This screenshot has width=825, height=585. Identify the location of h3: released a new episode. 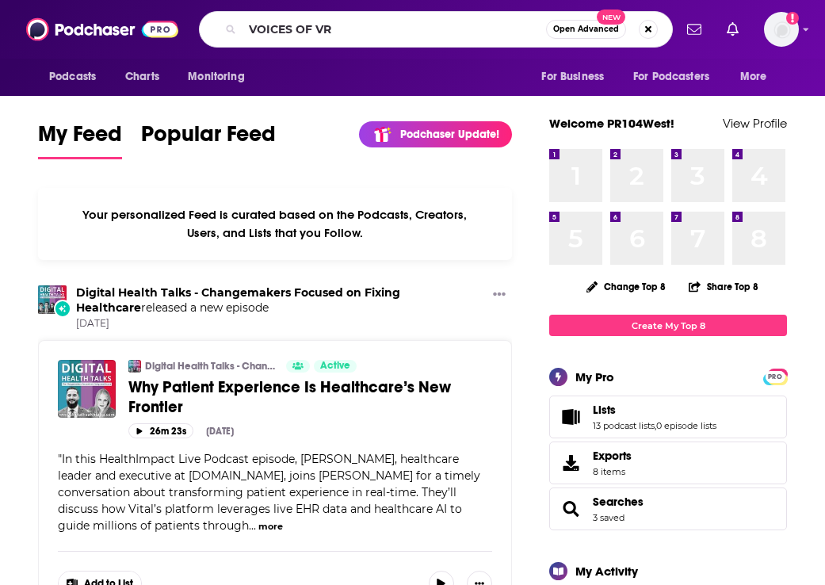
(281, 300).